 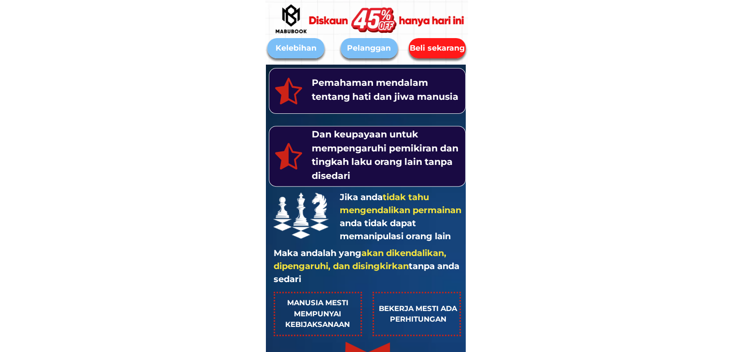 What do you see at coordinates (368, 266) in the screenshot?
I see `h1: Maka andalah yang tanpa anda sedari` at bounding box center [368, 266].